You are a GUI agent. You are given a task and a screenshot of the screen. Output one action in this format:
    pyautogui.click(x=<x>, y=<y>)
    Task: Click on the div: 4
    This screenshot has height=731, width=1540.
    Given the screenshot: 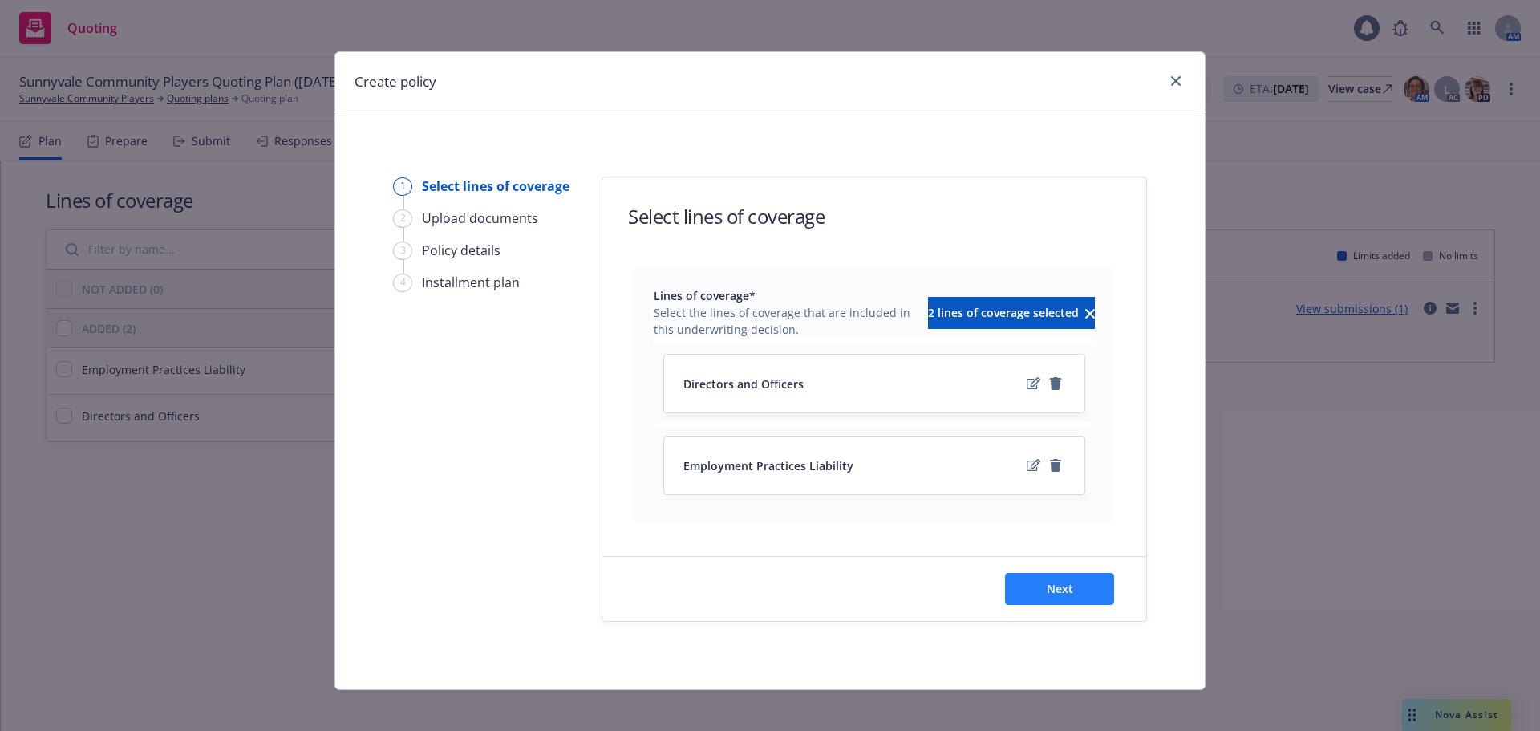 What is the action you would take?
    pyautogui.click(x=403, y=282)
    